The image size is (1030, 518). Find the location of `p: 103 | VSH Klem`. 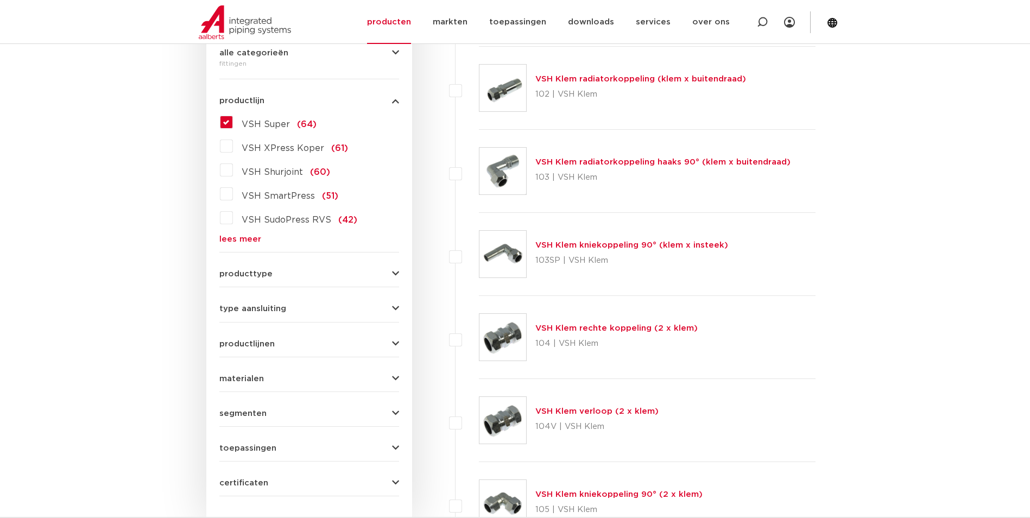

p: 103 | VSH Klem is located at coordinates (663, 178).